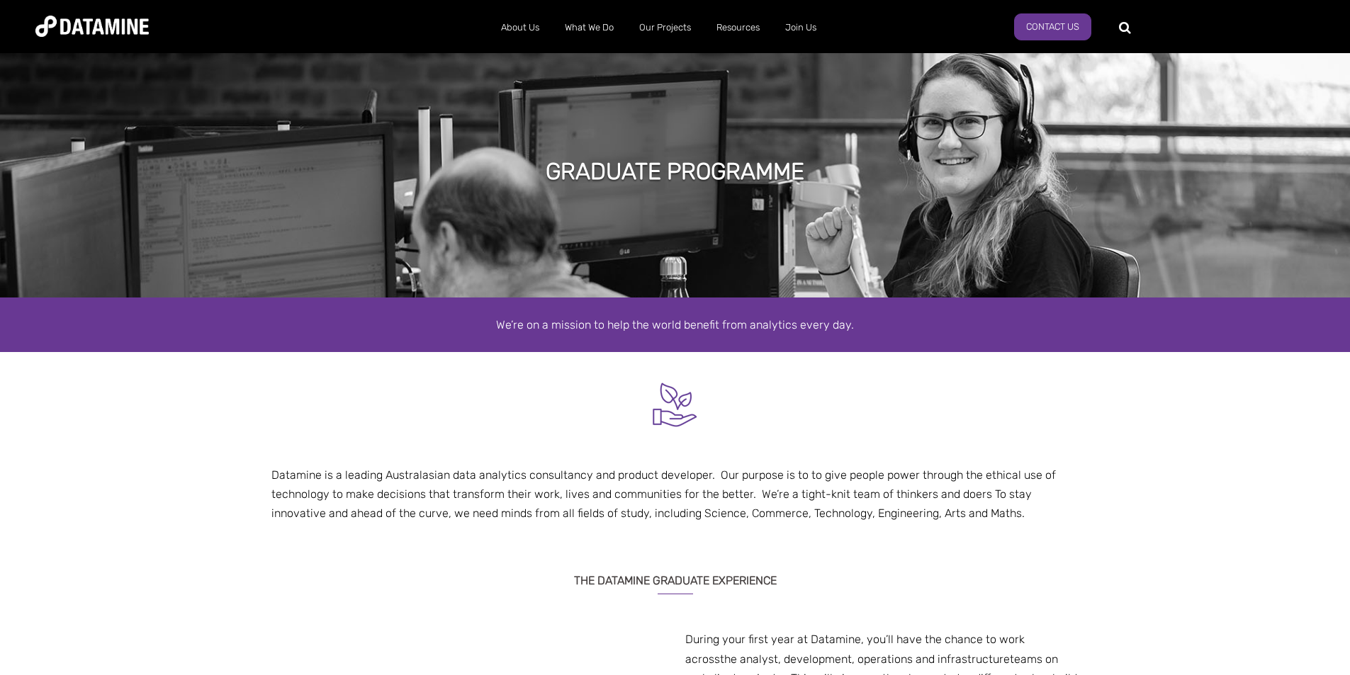 The width and height of the screenshot is (1350, 675). Describe the element at coordinates (738, 28) in the screenshot. I see `a: Resources` at that location.